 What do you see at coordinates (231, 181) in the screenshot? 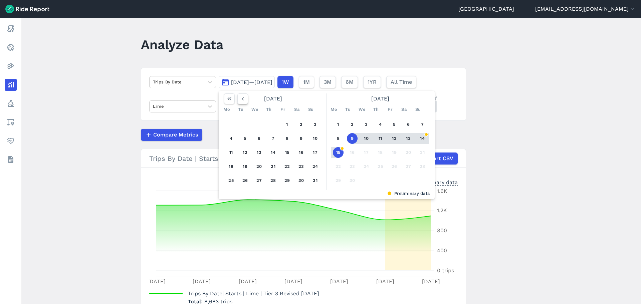
I see `button: 25` at bounding box center [231, 181].